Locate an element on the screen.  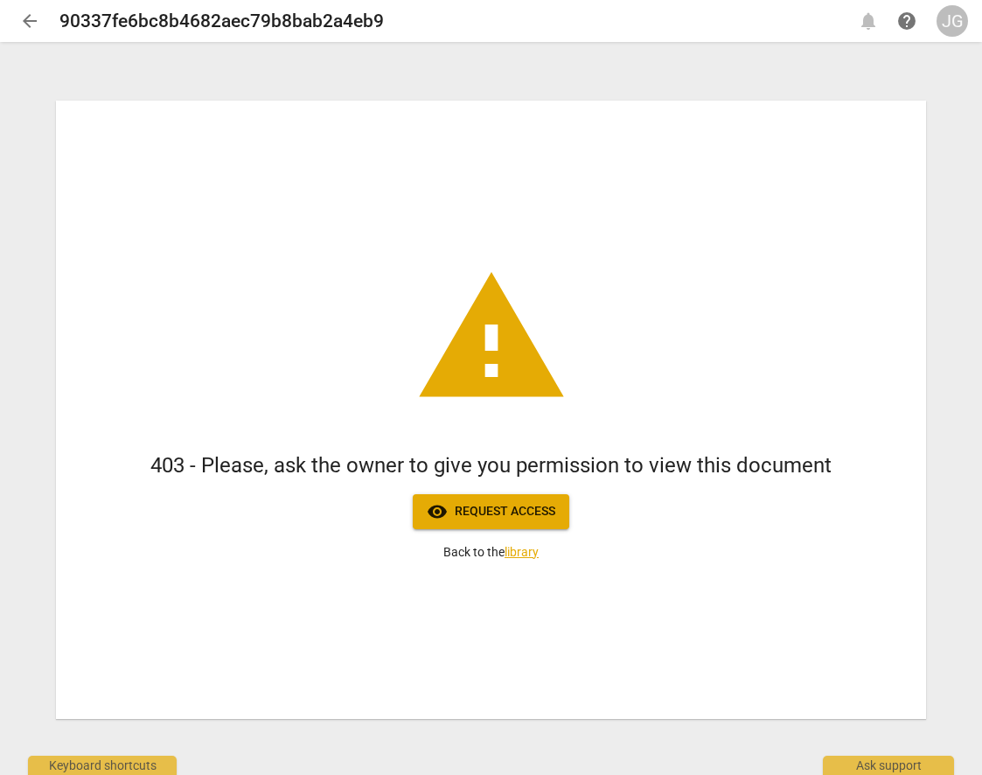
span: help is located at coordinates (907, 21).